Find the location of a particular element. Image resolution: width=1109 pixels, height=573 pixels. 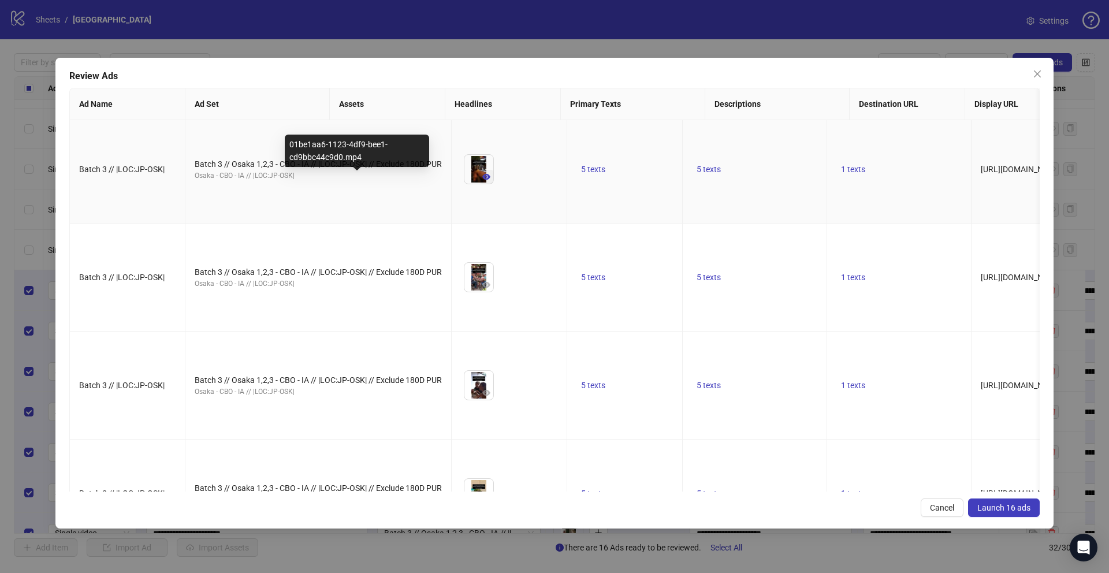

th: Assets is located at coordinates (388, 104).